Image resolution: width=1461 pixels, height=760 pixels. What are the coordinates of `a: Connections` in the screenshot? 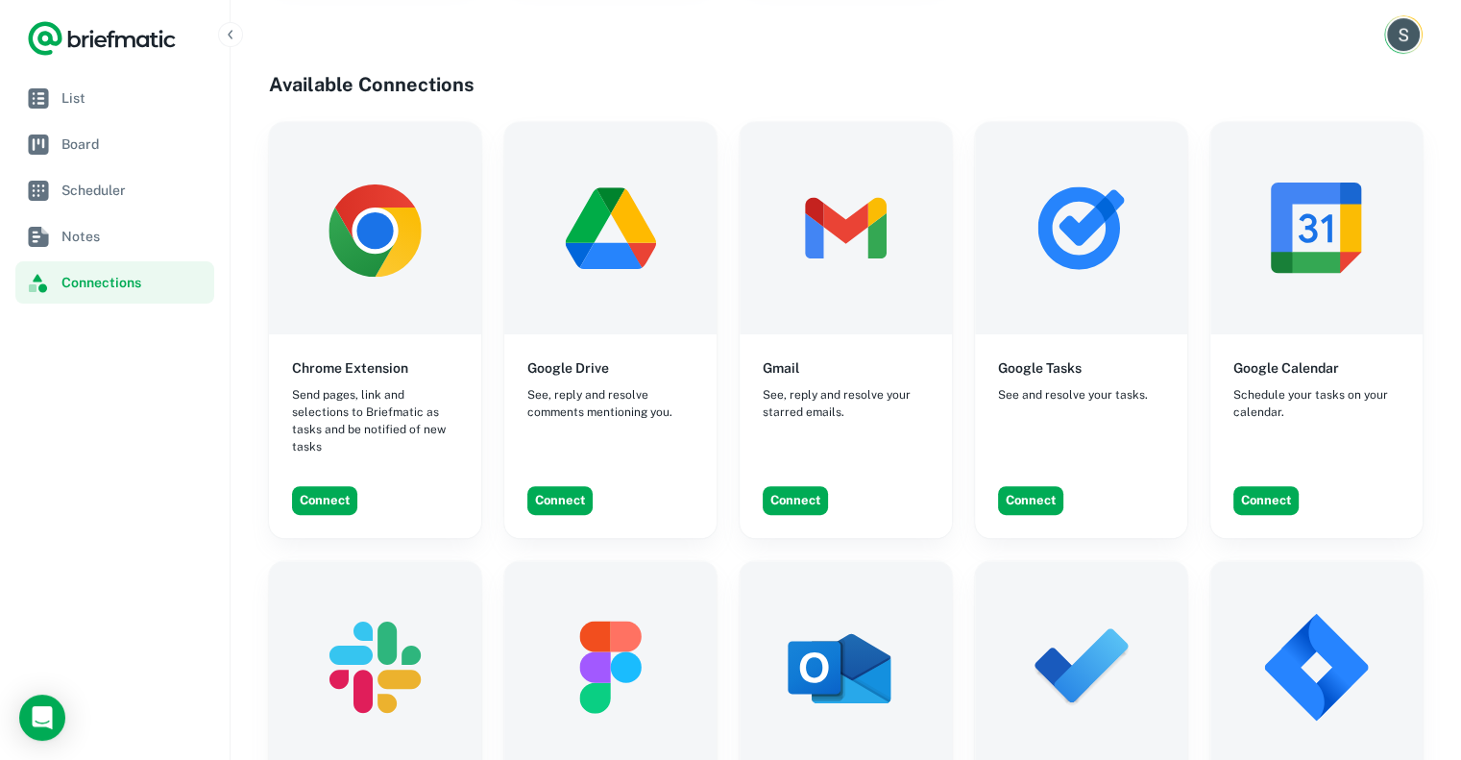 It's located at (114, 282).